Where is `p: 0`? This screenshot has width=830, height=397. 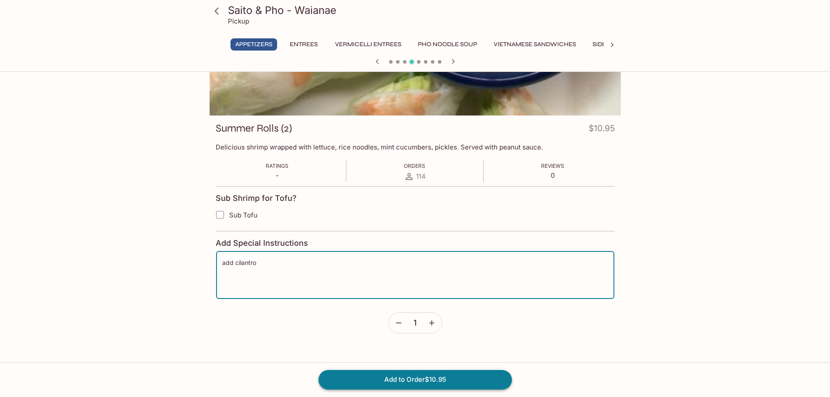
p: 0 is located at coordinates (553, 175).